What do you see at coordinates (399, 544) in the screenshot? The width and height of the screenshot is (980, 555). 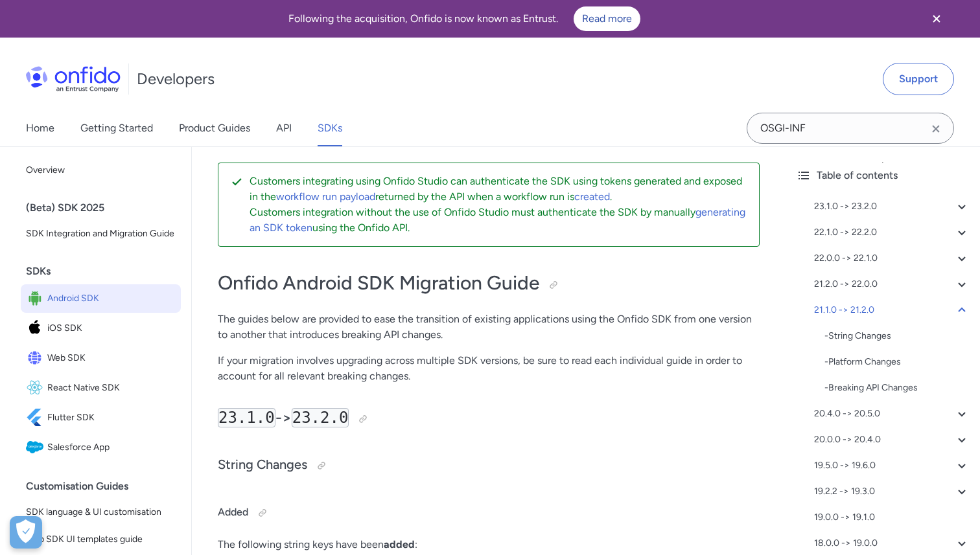 I see `strong: added` at bounding box center [399, 544].